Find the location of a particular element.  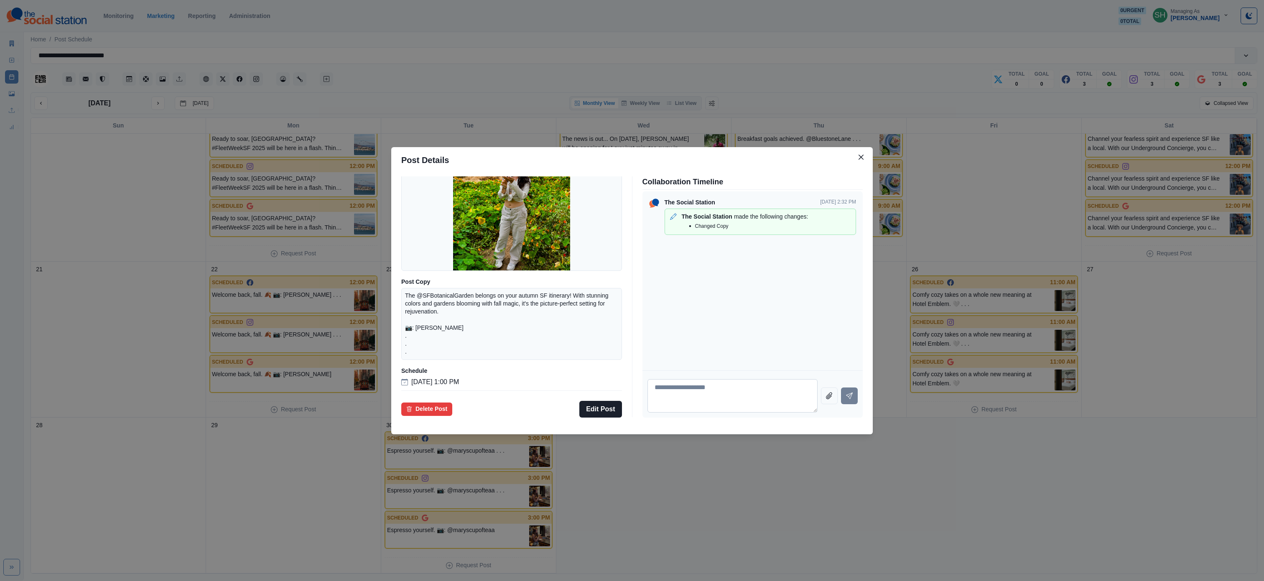

p: The @SFBotanicalGarden belongs on your autumn SF itinerary! With stunning colors and gardens bloo... is located at coordinates (512, 324).